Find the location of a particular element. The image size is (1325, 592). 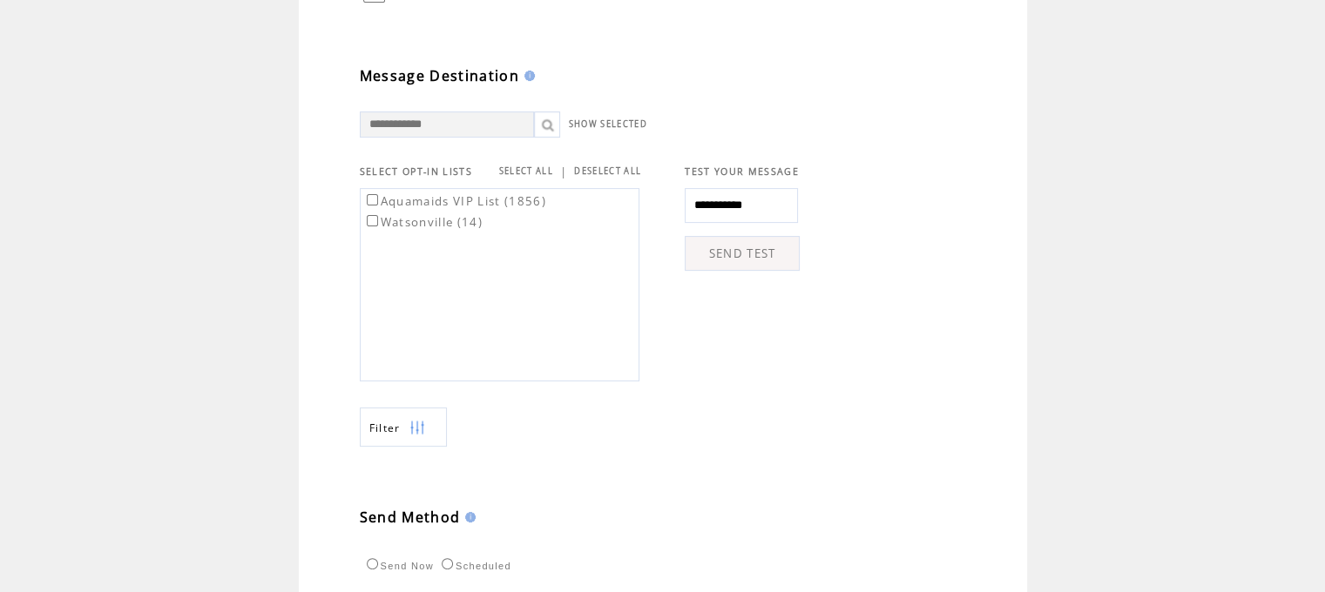

label: Scheduled is located at coordinates (474, 566).